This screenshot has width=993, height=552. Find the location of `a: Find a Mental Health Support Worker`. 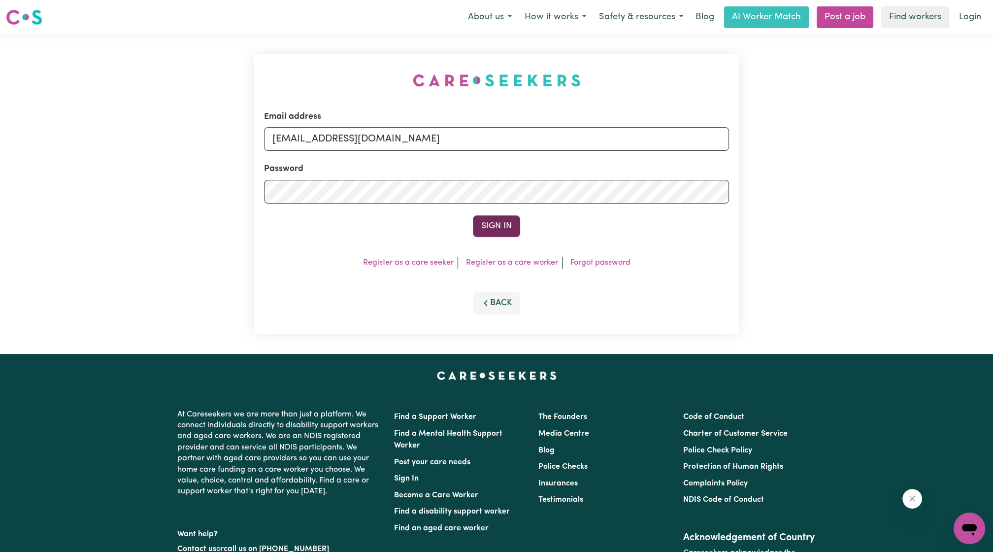

a: Find a Mental Health Support Worker is located at coordinates (448, 439).